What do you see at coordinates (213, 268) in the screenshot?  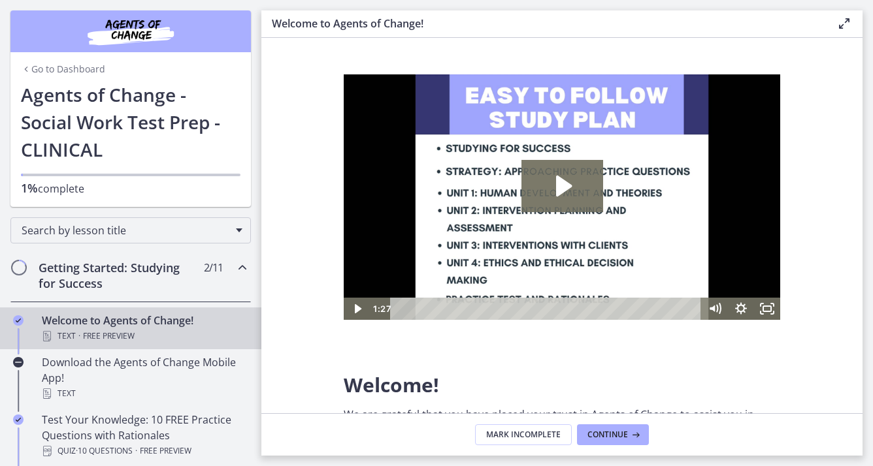 I see `span: 2 / 11` at bounding box center [213, 268].